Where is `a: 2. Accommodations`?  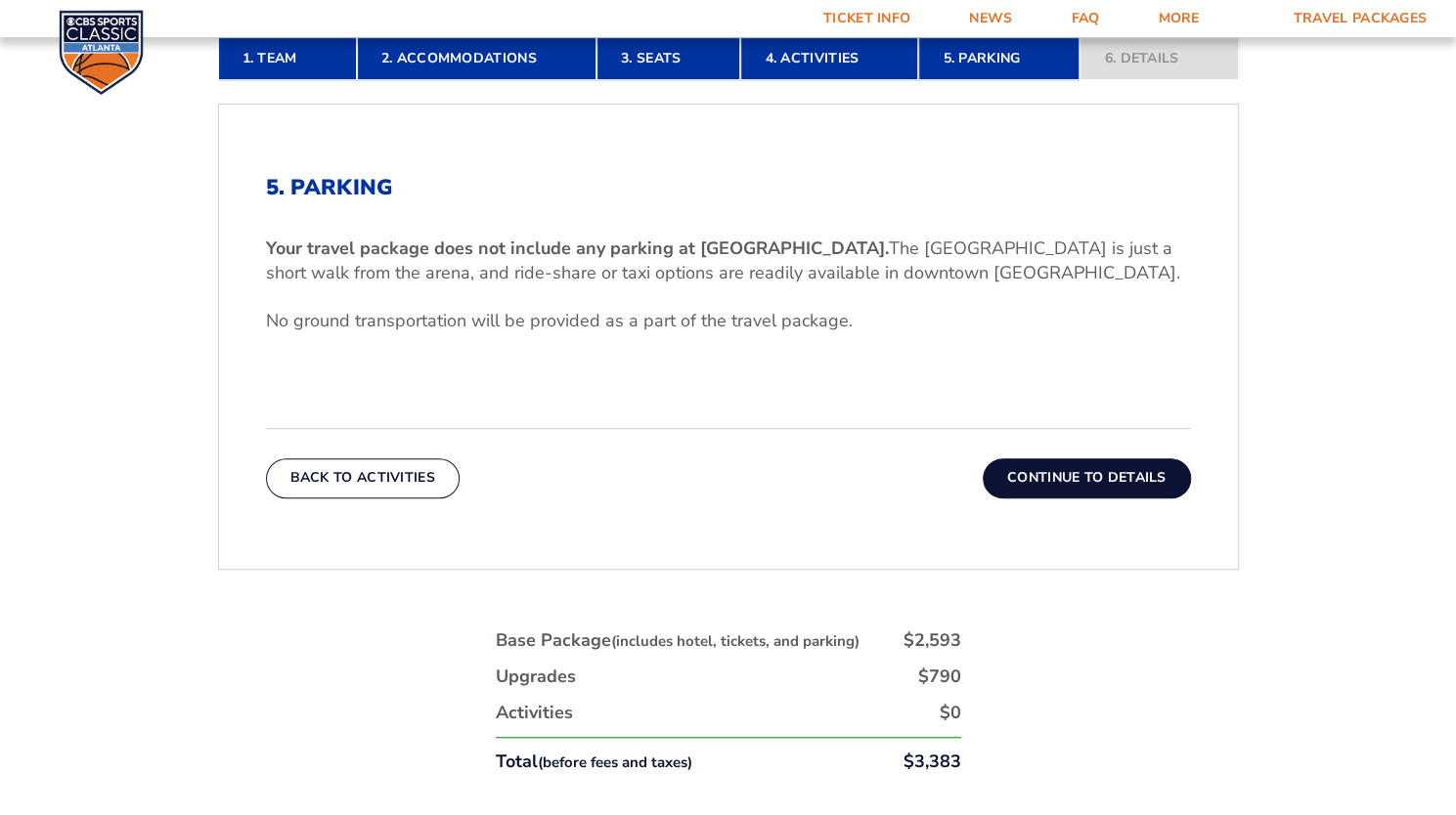 a: 2. Accommodations is located at coordinates (476, 58).